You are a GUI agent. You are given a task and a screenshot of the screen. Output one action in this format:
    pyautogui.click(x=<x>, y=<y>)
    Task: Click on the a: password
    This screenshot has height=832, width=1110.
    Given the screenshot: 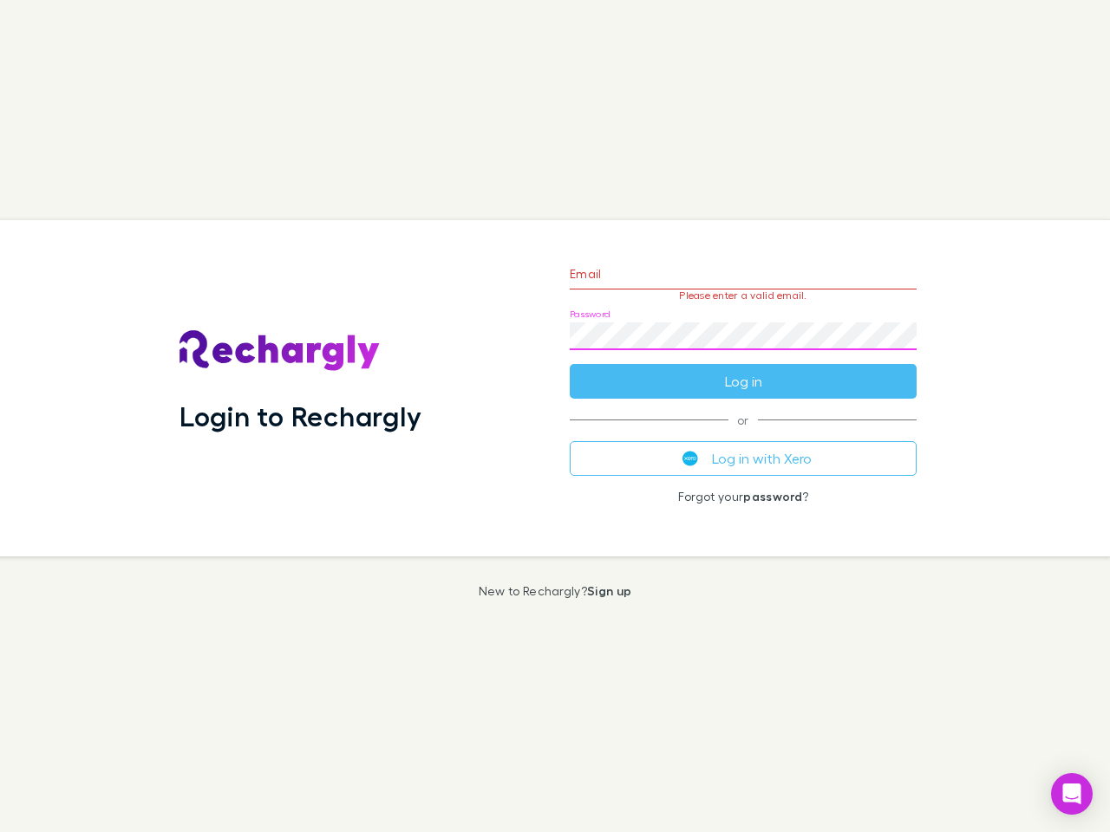 What is the action you would take?
    pyautogui.click(x=772, y=496)
    